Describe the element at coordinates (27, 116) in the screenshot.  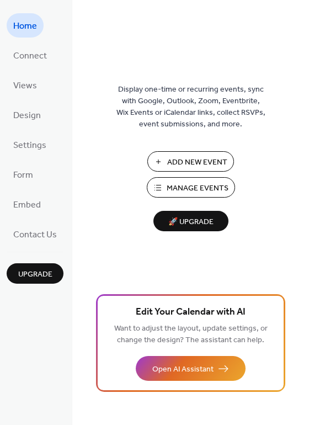
I see `span: Design` at that location.